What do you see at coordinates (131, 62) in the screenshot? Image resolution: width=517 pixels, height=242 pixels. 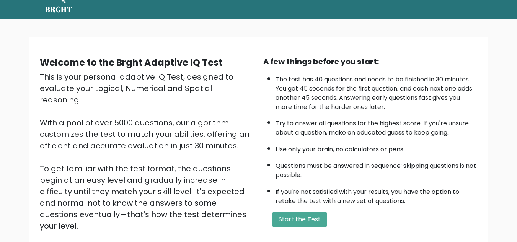 I see `b: Welcome to the Brght Adaptive IQ Test` at bounding box center [131, 62].